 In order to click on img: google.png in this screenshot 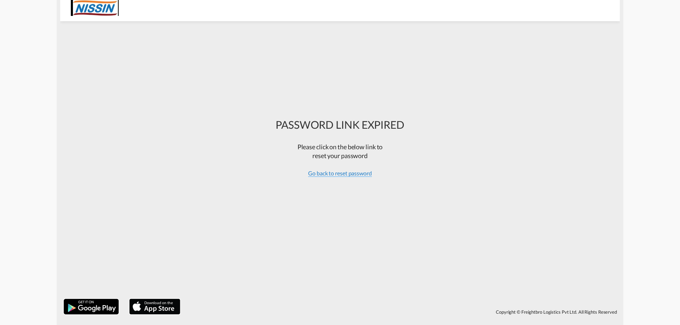, I will do `click(91, 307)`.